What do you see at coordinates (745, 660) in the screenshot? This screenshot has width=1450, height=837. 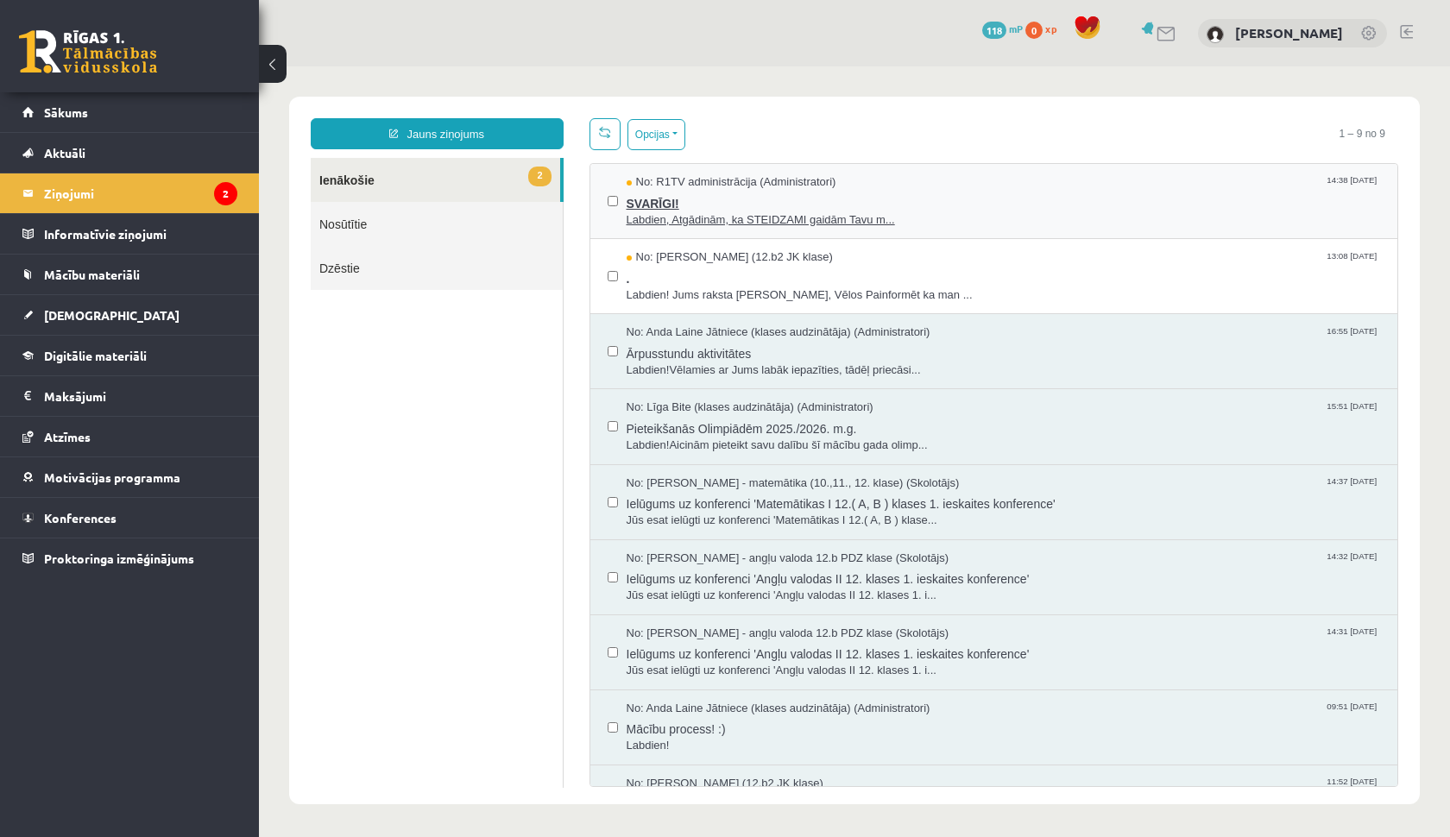 I see `span: Mācību process! :)` at bounding box center [745, 660].